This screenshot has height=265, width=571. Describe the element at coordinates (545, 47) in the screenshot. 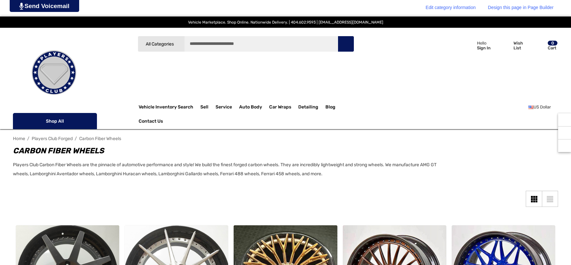

I see `a: Cart with 0 items` at that location.